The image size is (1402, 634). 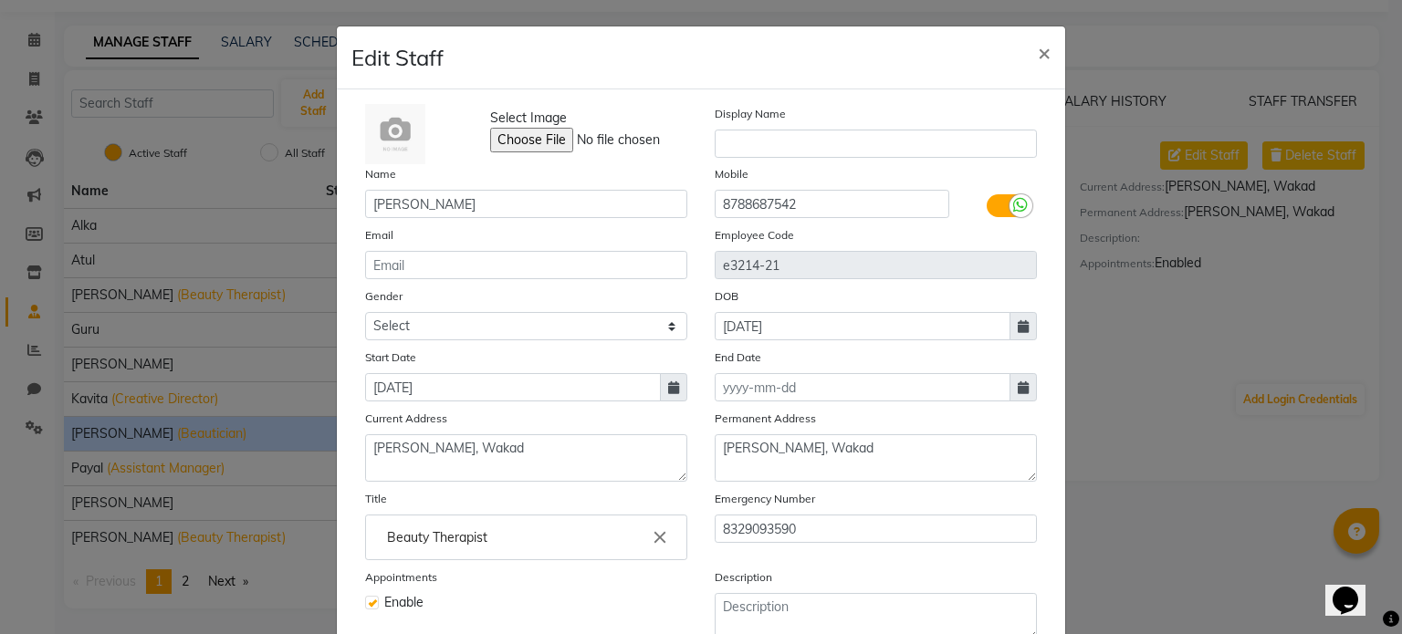 What do you see at coordinates (391, 358) in the screenshot?
I see `label: Start Date` at bounding box center [391, 358].